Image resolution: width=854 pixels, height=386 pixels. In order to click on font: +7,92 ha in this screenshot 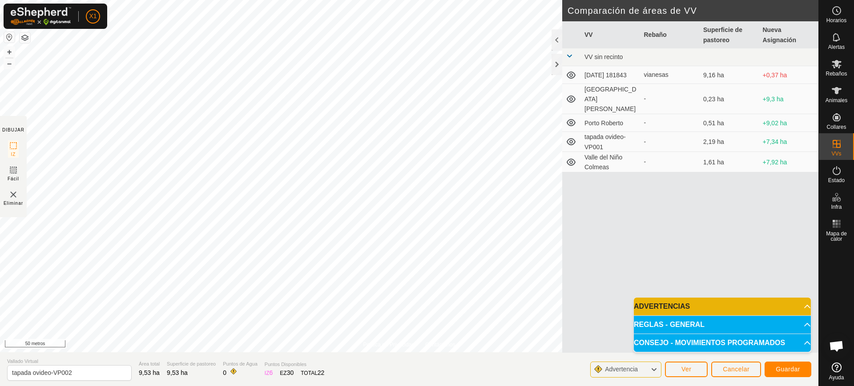, I will do `click(774, 162)`.